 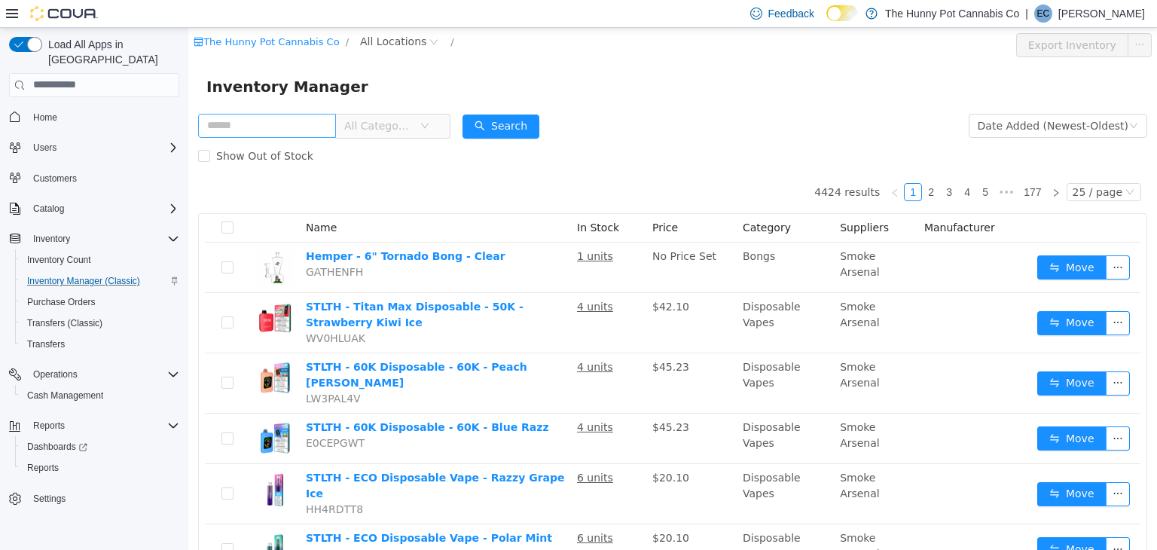 What do you see at coordinates (100, 446) in the screenshot?
I see `span: Dashboards` at bounding box center [100, 446].